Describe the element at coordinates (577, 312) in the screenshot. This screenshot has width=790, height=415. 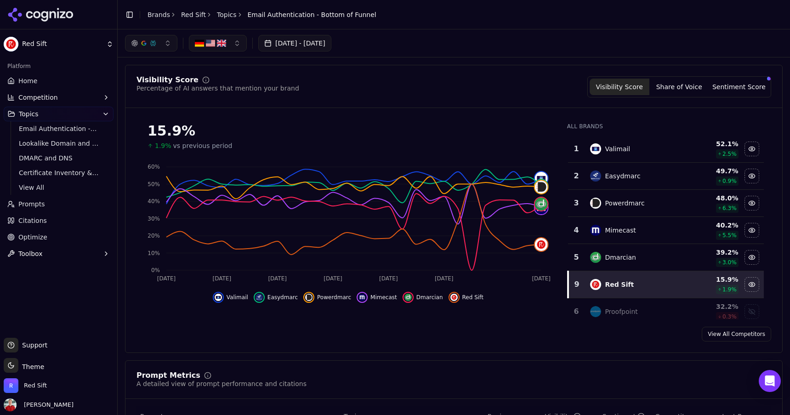
I see `div: 6` at that location.